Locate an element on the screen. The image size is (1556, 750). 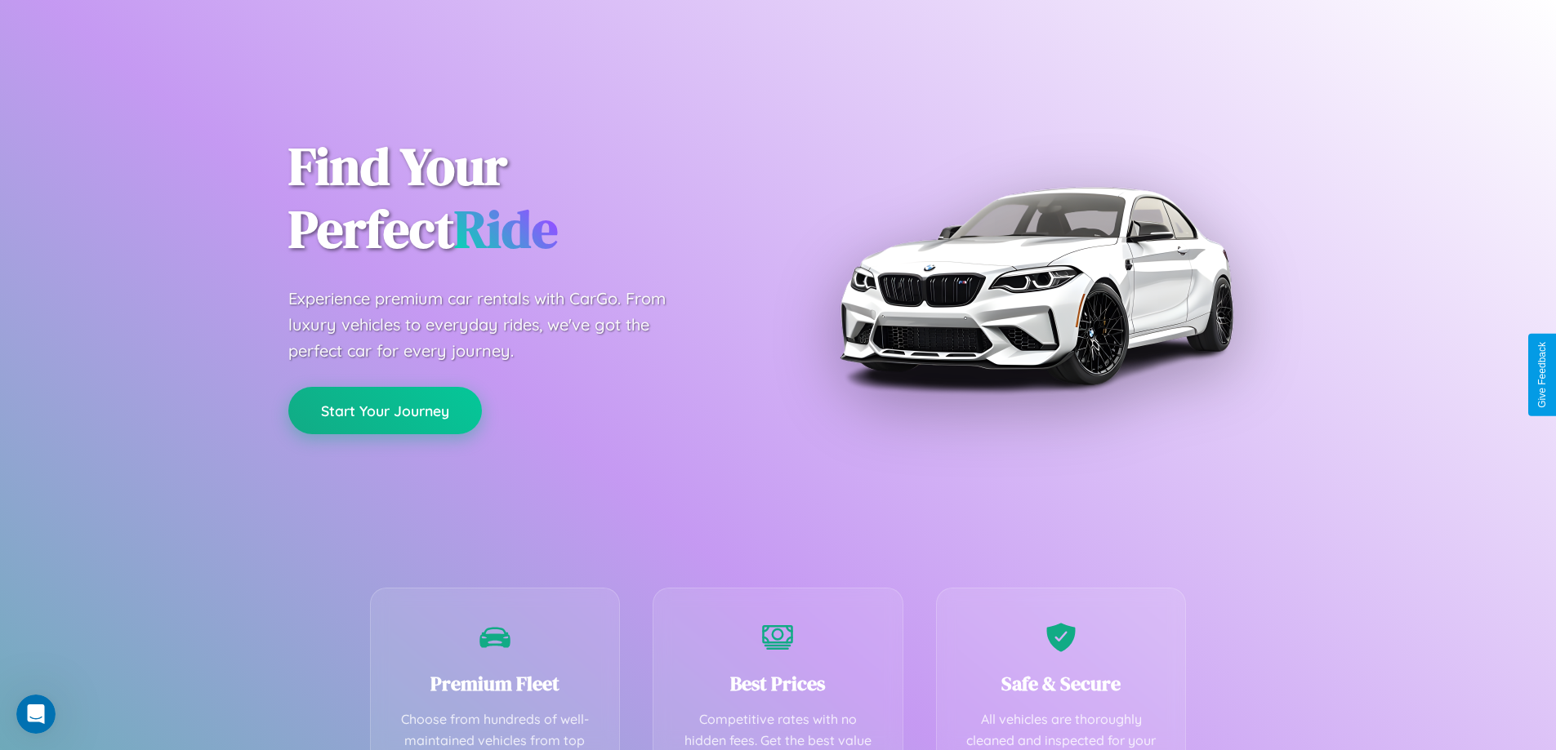
img: Premium BMW car rental vehicle is located at coordinates (1035, 286).